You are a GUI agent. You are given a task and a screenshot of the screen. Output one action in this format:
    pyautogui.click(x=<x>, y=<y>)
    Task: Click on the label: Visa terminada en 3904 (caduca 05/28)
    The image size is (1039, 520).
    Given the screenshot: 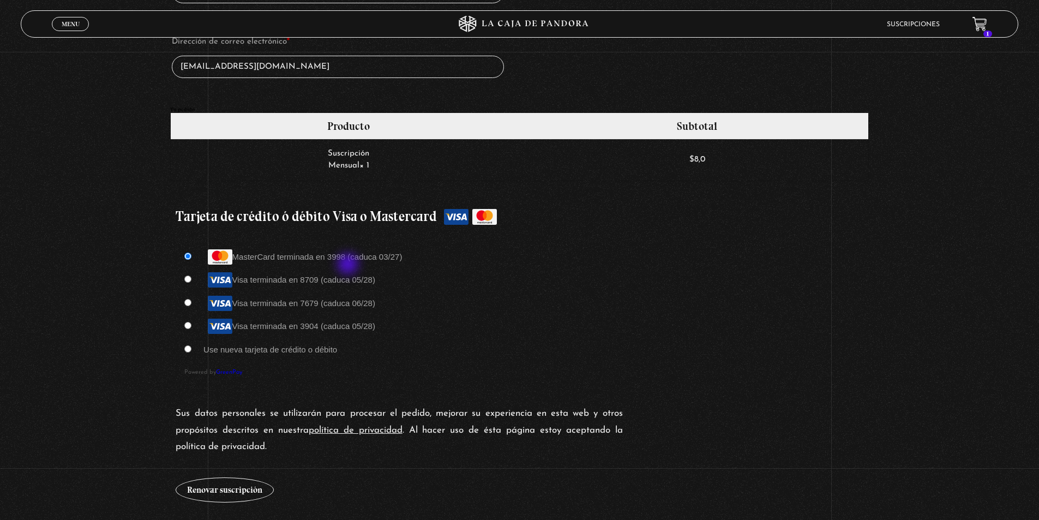 What is the action you would take?
    pyautogui.click(x=289, y=326)
    